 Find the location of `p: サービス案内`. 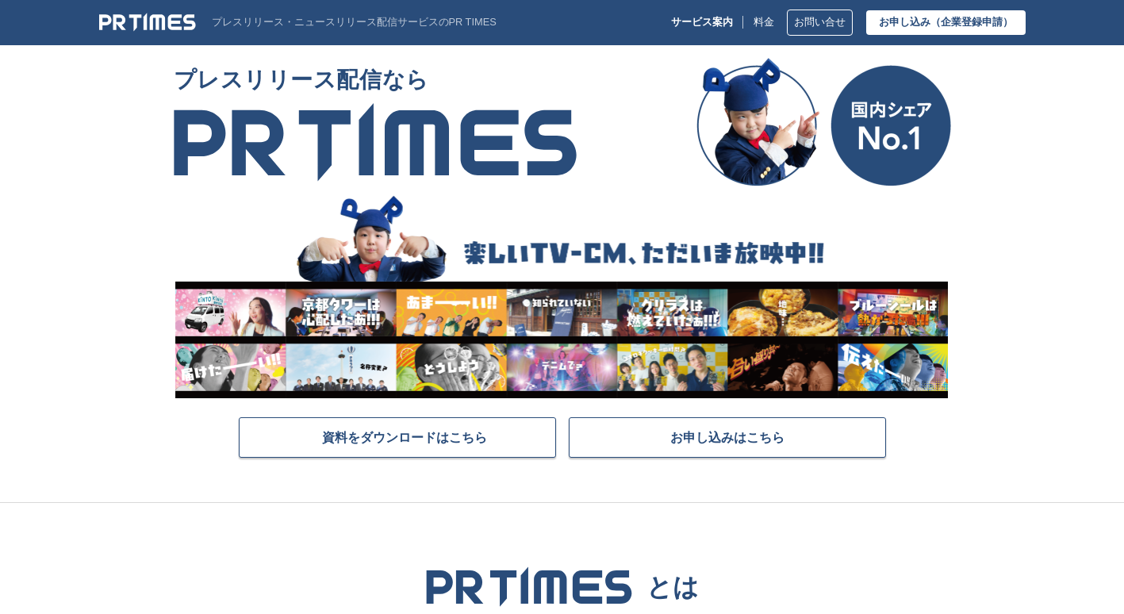

p: サービス案内 is located at coordinates (702, 22).